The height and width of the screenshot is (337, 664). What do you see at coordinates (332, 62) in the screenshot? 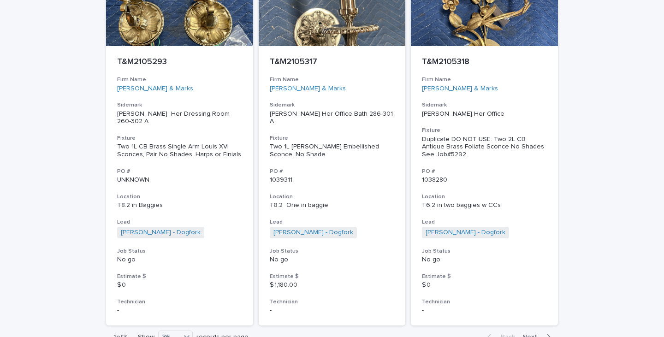
I see `p: T&M2105317` at bounding box center [332, 62].